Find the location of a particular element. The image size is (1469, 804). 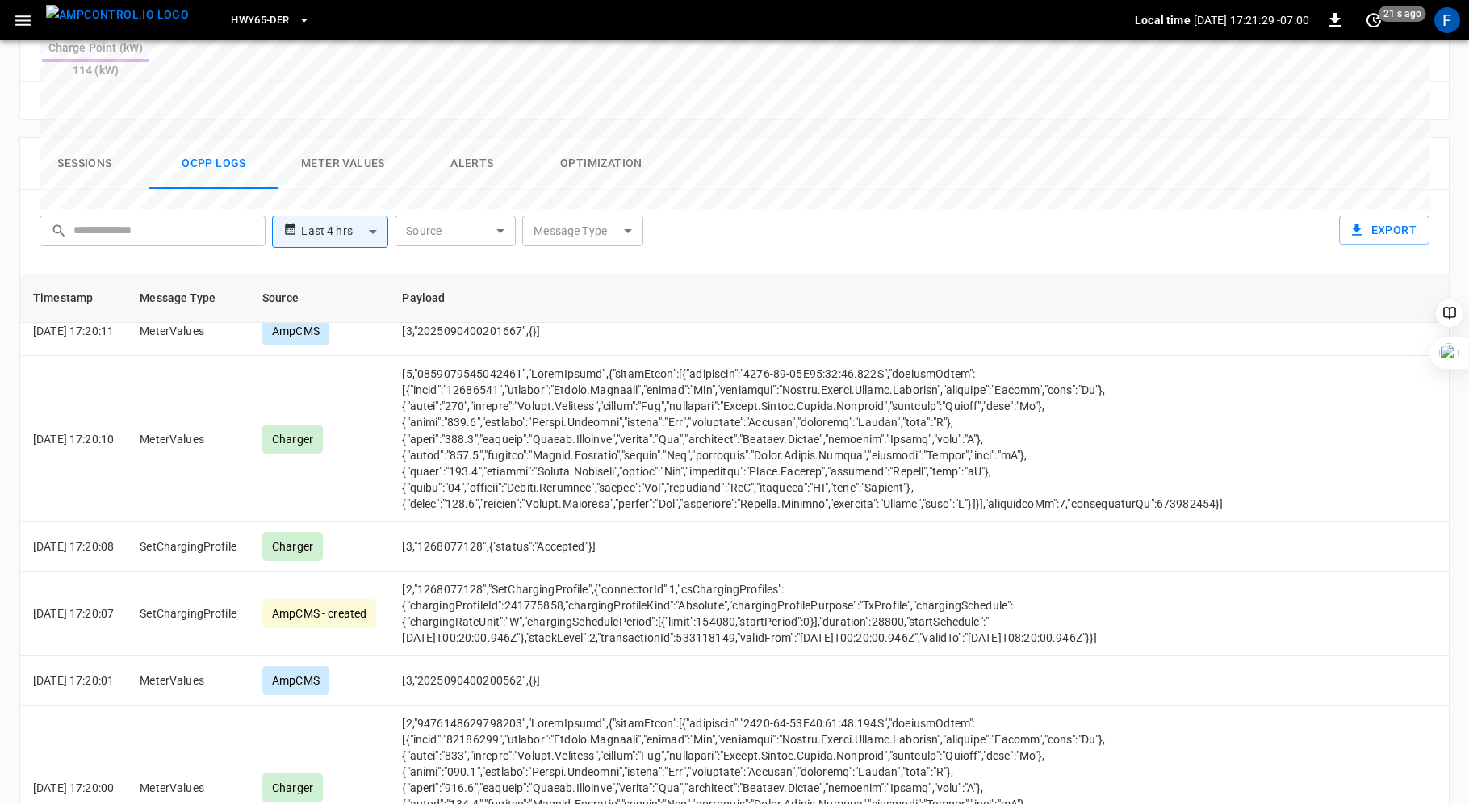

button: Export is located at coordinates (1385, 230).